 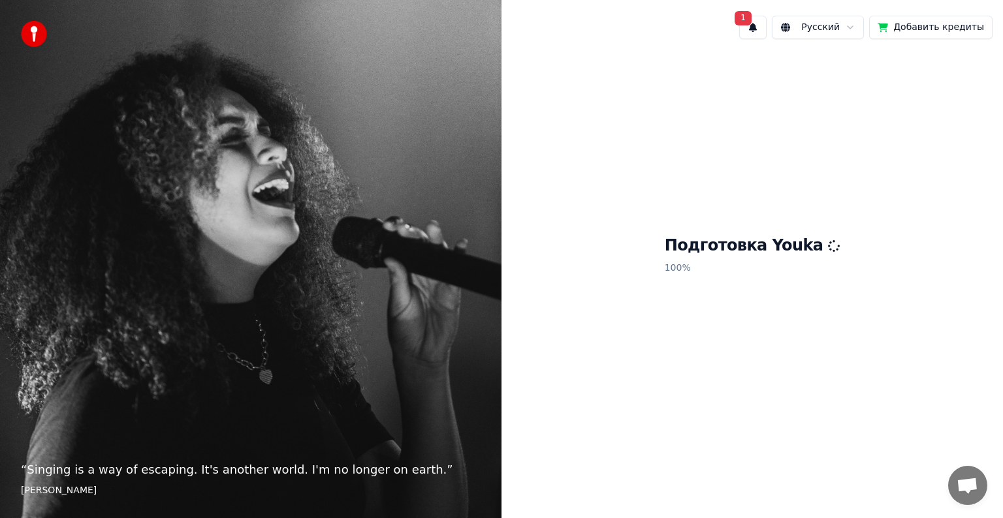 What do you see at coordinates (967, 486) in the screenshot?
I see `a: Открытый чат` at bounding box center [967, 486].